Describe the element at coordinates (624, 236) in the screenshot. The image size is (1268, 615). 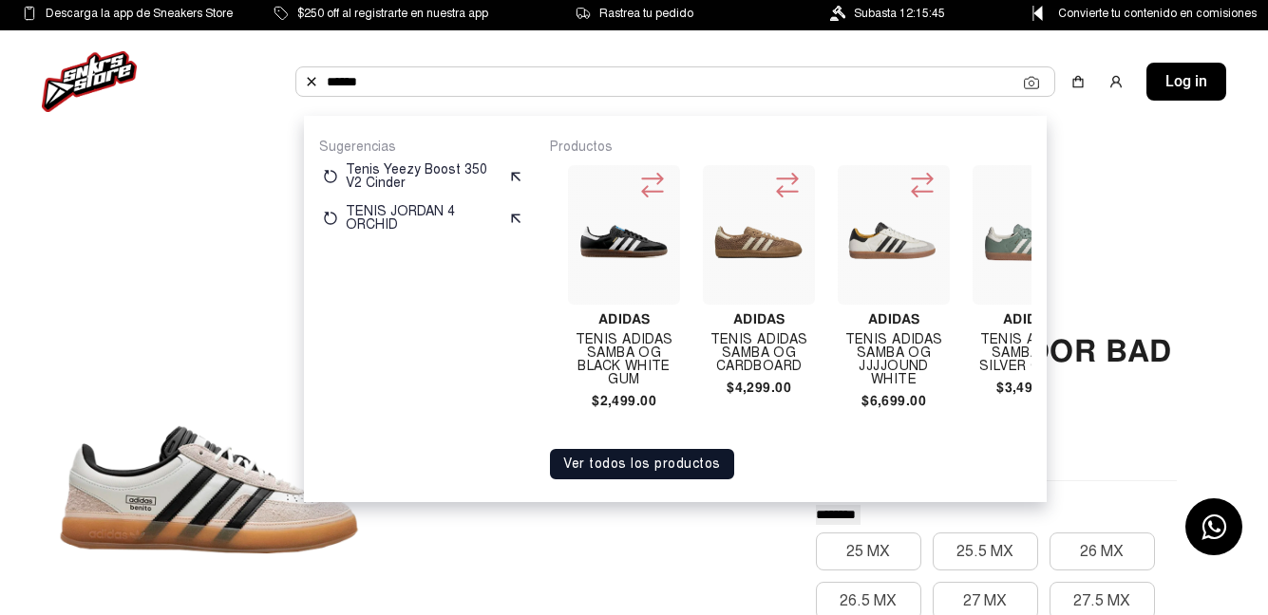
I see `img: TENIS ADIDAS SAMBA OG BLACK WHITE GUM` at that location.